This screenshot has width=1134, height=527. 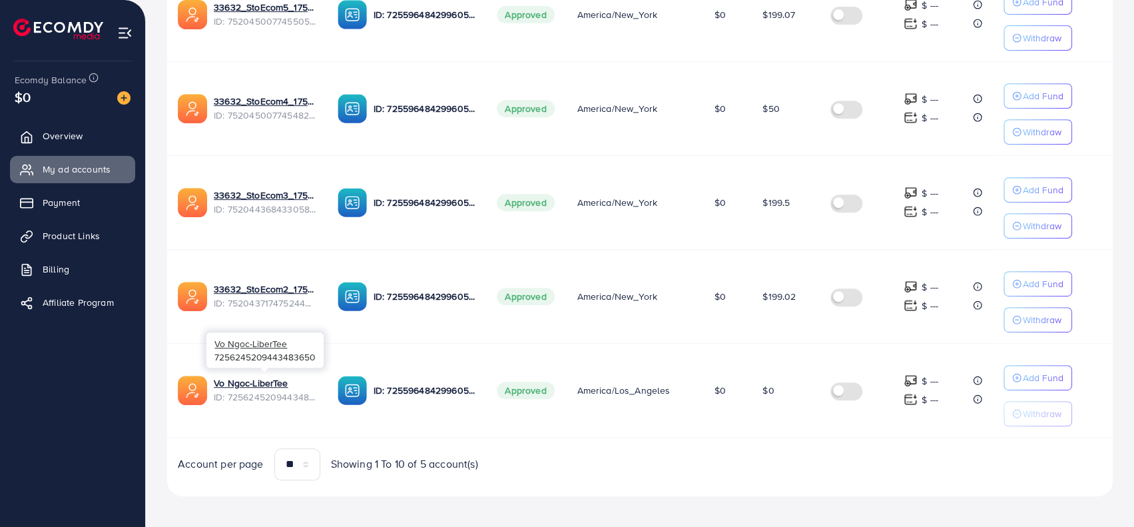 What do you see at coordinates (265, 195) in the screenshot?
I see `a: 33632_StoEcom3_1750989888041_CIXT FLY LLC` at bounding box center [265, 195].